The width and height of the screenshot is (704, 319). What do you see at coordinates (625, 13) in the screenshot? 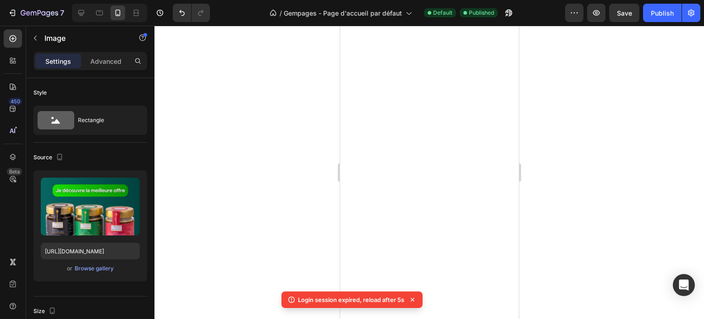
I see `button: Save` at bounding box center [625, 13].